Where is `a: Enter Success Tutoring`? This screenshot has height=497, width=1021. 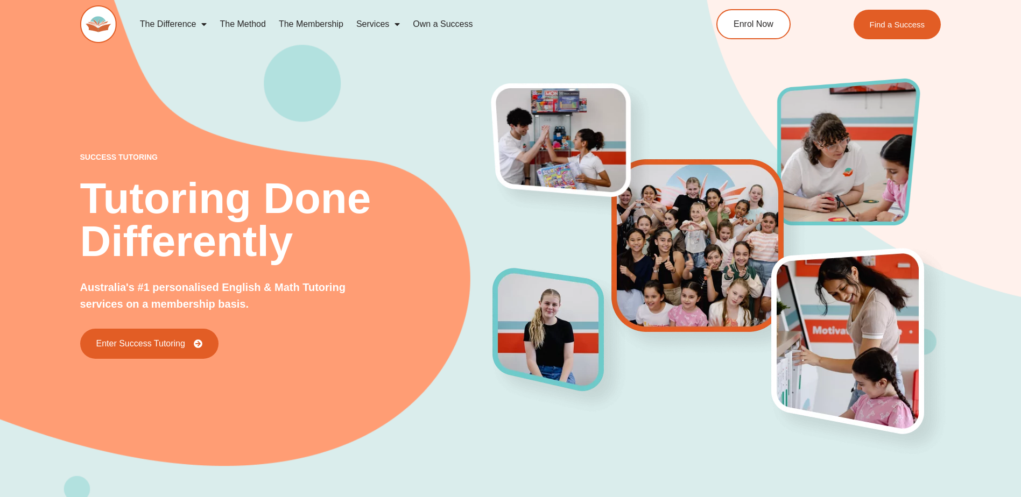 a: Enter Success Tutoring is located at coordinates (149, 344).